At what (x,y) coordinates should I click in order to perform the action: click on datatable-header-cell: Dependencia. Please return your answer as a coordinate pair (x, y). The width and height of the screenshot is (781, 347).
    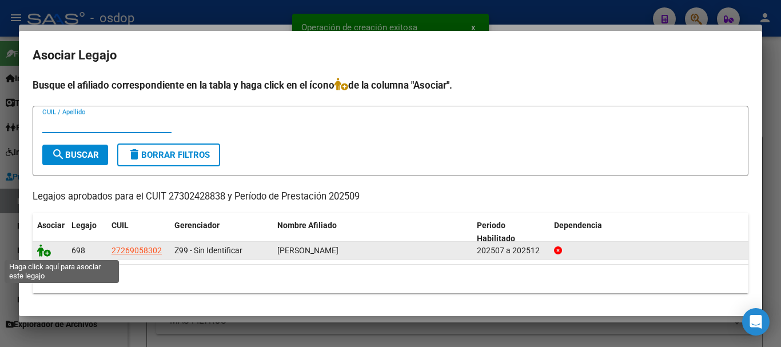
    Looking at the image, I should click on (649, 232).